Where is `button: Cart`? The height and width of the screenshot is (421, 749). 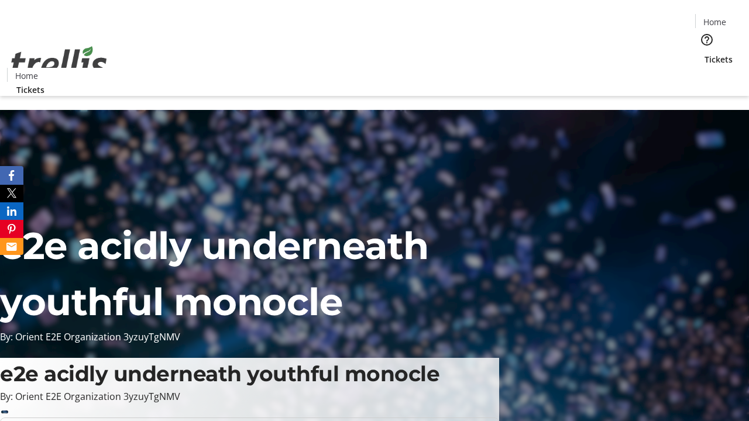 button: Cart is located at coordinates (707, 77).